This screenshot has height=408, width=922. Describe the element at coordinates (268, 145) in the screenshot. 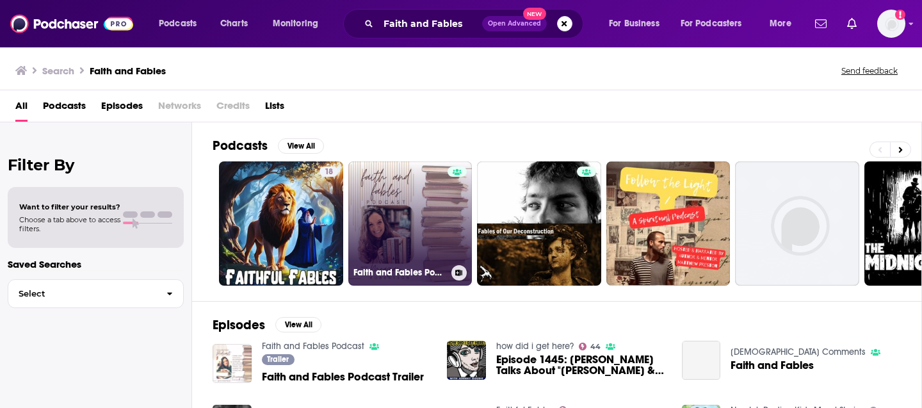

I see `a: PodcastsView All` at that location.